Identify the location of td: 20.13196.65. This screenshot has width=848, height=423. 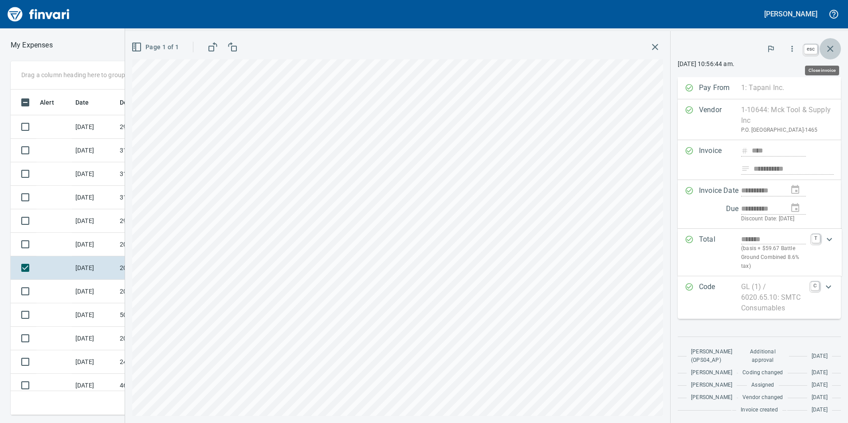
(156, 244).